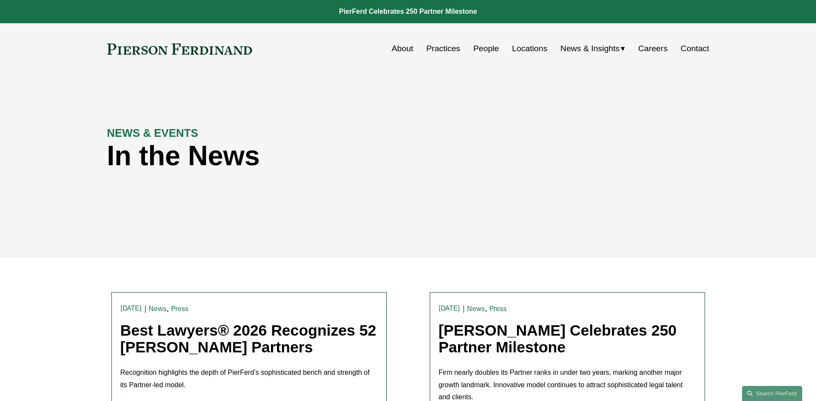 This screenshot has height=401, width=816. I want to click on a: Contact, so click(694, 49).